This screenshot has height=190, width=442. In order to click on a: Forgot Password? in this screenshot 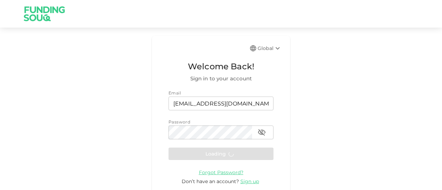, I will do `click(221, 172)`.